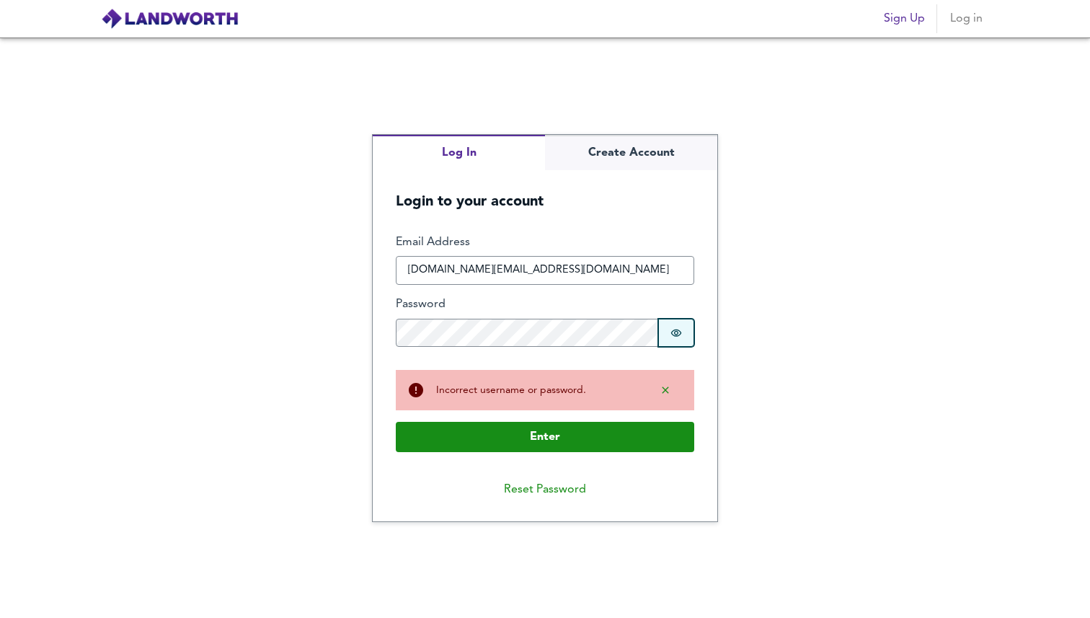 This screenshot has height=618, width=1090. What do you see at coordinates (536, 390) in the screenshot?
I see `div: Incorrect username or password.` at bounding box center [536, 390].